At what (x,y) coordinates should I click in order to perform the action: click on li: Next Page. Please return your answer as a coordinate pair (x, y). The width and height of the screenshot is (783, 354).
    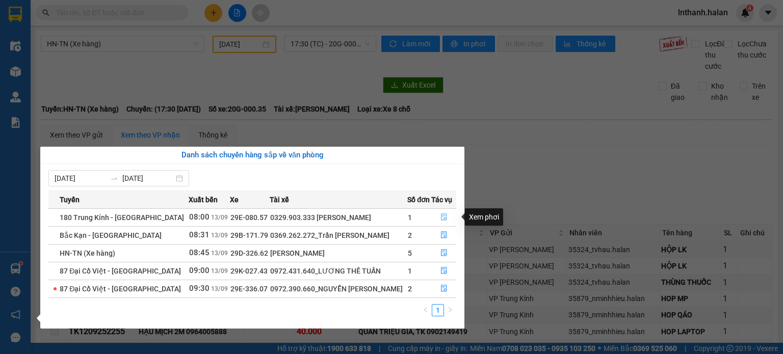
    Looking at the image, I should click on (450, 310).